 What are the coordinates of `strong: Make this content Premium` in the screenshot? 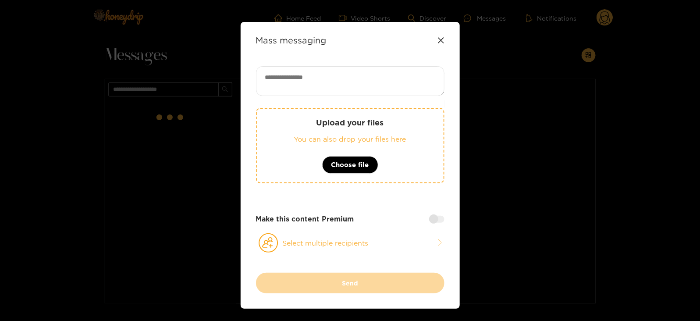 It's located at (305, 219).